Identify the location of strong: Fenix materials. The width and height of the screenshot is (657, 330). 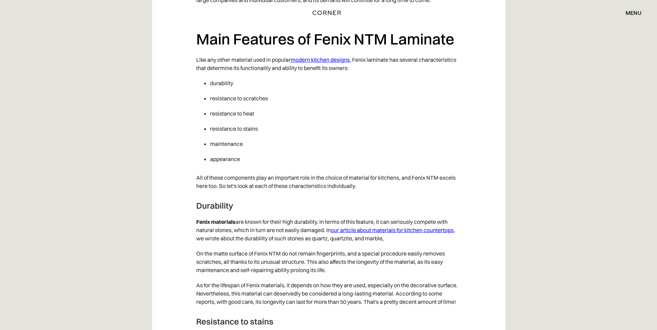
(216, 222).